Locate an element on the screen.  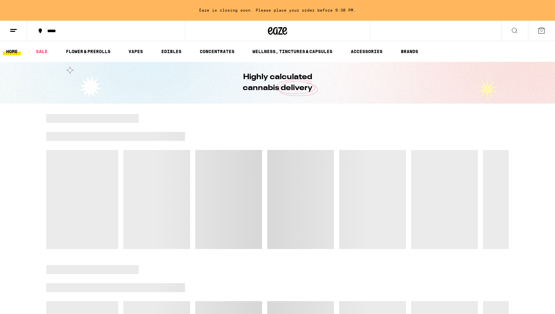
a: HOME is located at coordinates (12, 51).